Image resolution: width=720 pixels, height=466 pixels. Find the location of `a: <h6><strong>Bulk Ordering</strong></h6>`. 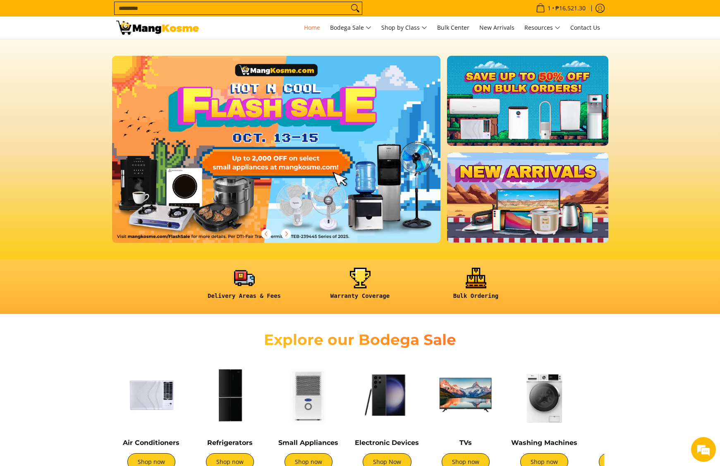

a: <h6><strong>Bulk Ordering</strong></h6> is located at coordinates (476, 287).